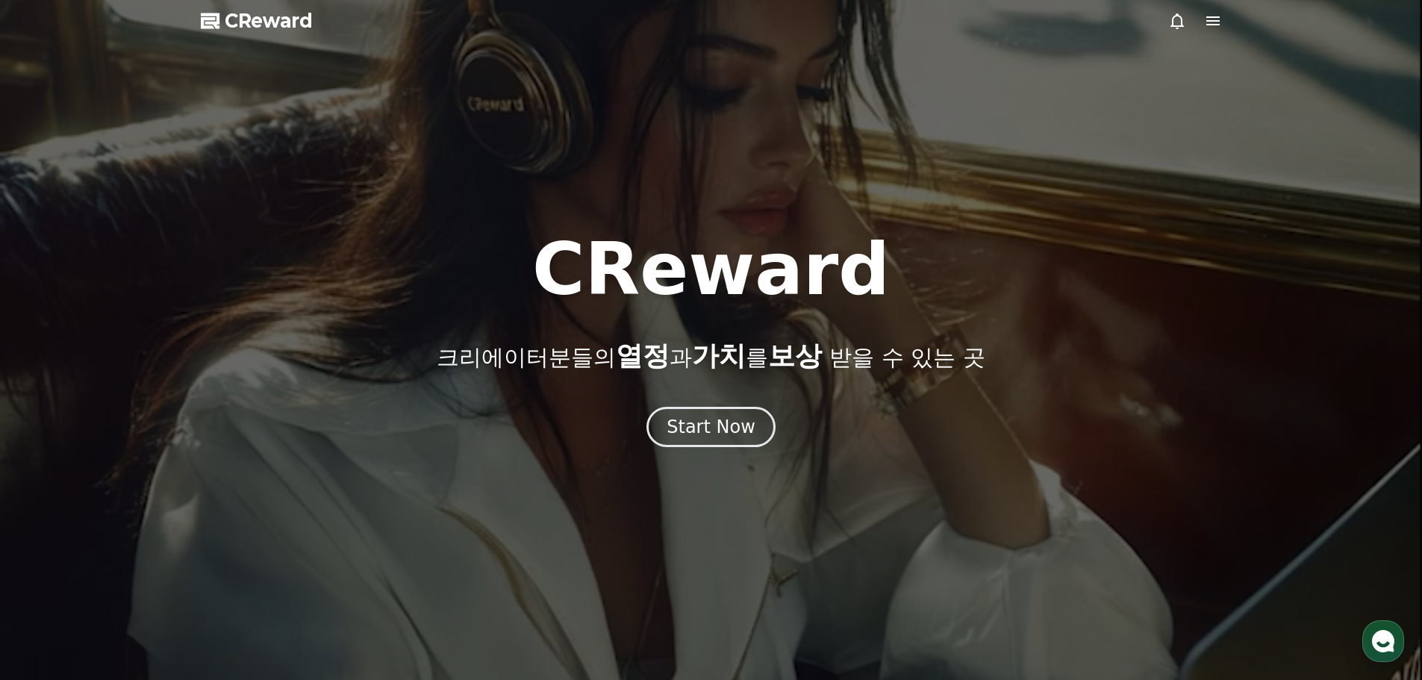 The height and width of the screenshot is (680, 1422). What do you see at coordinates (711, 427) in the screenshot?
I see `div: Start Now` at bounding box center [711, 427].